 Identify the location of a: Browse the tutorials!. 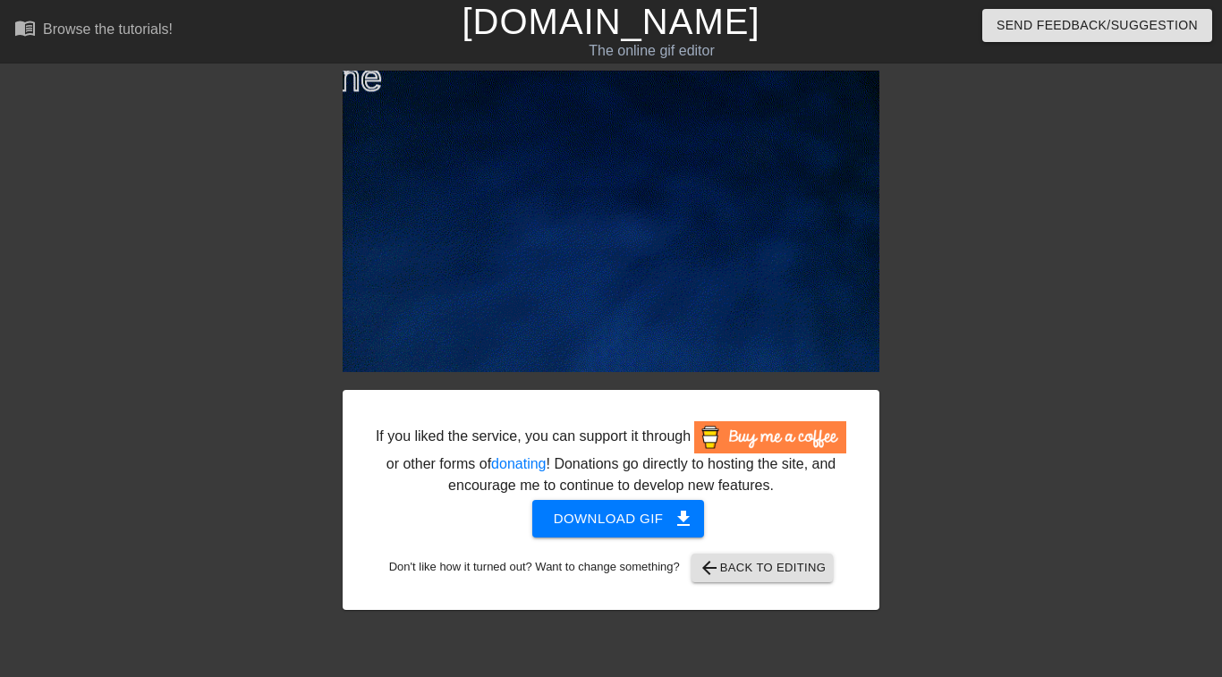
(93, 30).